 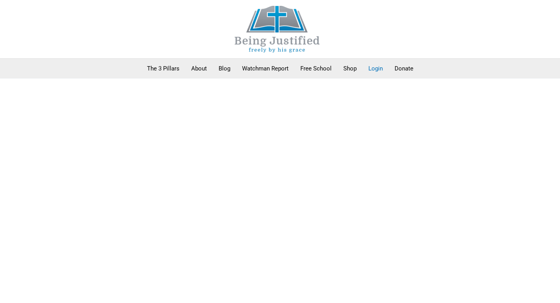 What do you see at coordinates (280, 68) in the screenshot?
I see `nav: Primary Site Navigation` at bounding box center [280, 68].